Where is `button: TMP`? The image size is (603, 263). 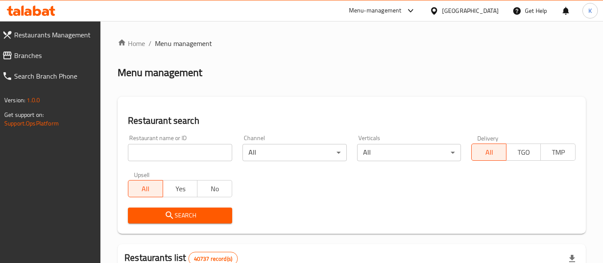 button: TMP is located at coordinates (558, 152).